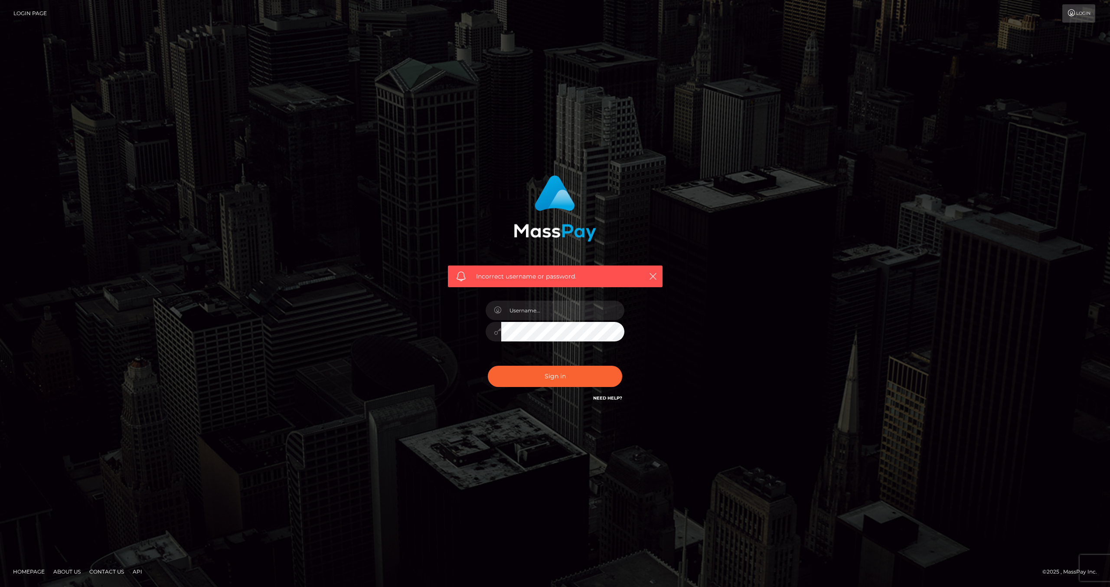 This screenshot has width=1110, height=587. What do you see at coordinates (137, 571) in the screenshot?
I see `a: API` at bounding box center [137, 571].